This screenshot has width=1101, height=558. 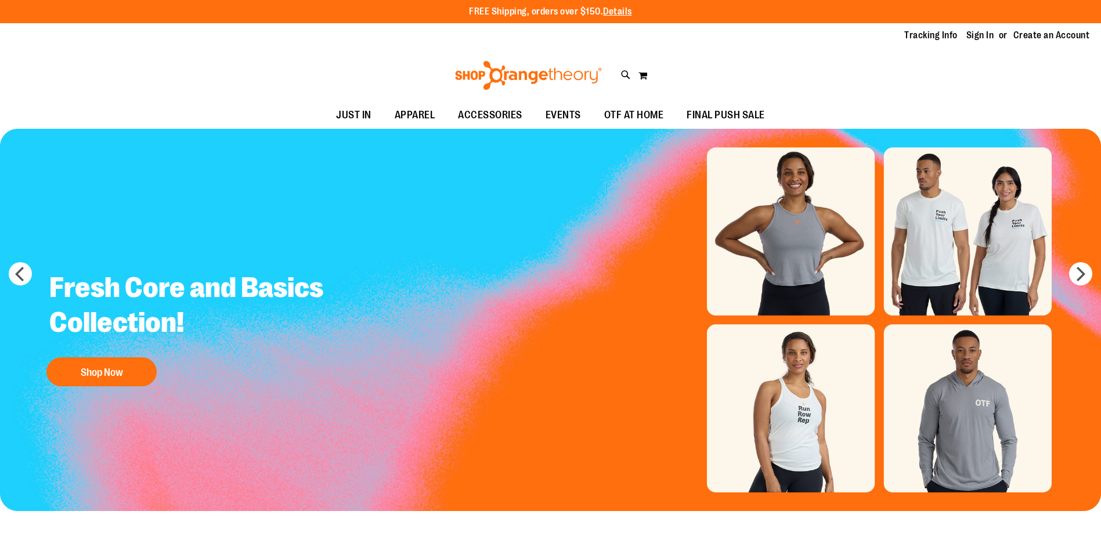 I want to click on span: ACCESSORIES, so click(x=490, y=115).